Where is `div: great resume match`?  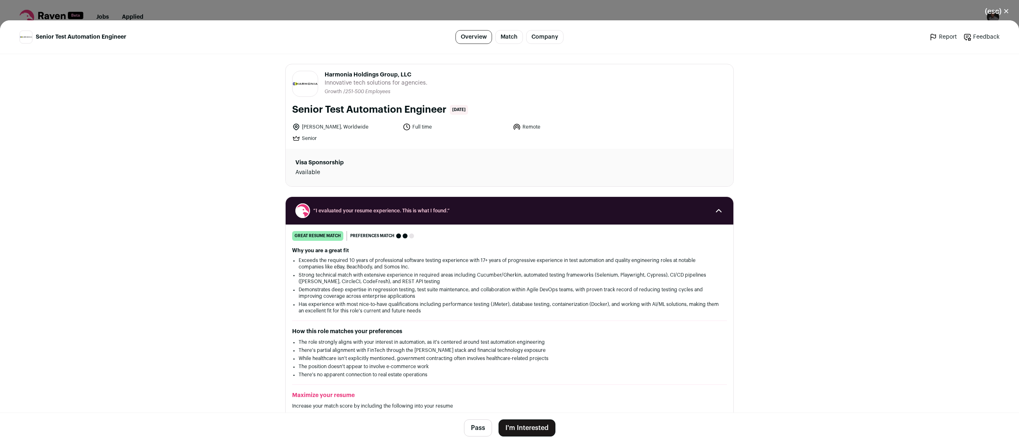
div: great resume match is located at coordinates (318, 236).